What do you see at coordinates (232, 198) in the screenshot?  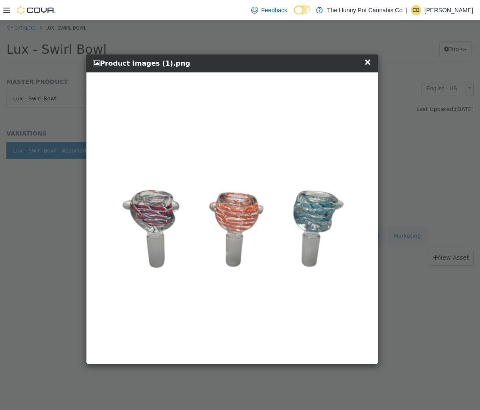 I see `img: d2ec7b4d-ffd7-4b7e-a454-38626528cc33` at bounding box center [232, 198].